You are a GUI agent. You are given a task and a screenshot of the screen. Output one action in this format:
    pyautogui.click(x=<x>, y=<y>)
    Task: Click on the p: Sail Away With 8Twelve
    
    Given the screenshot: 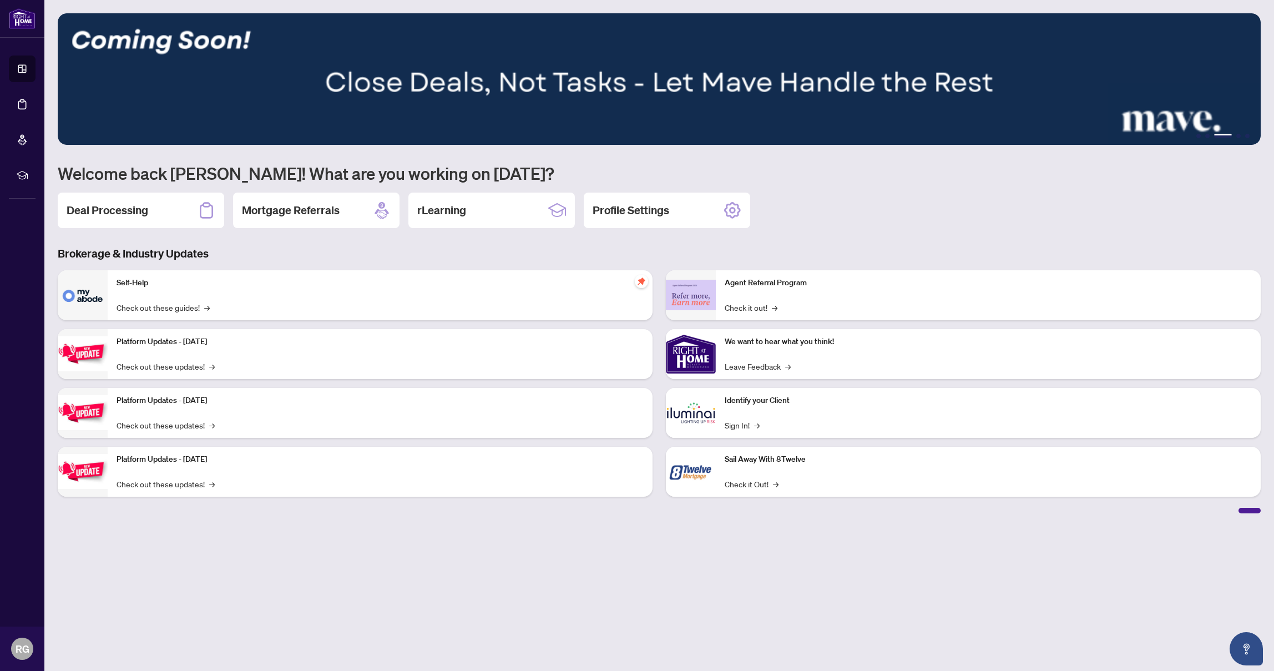 What is the action you would take?
    pyautogui.click(x=989, y=460)
    